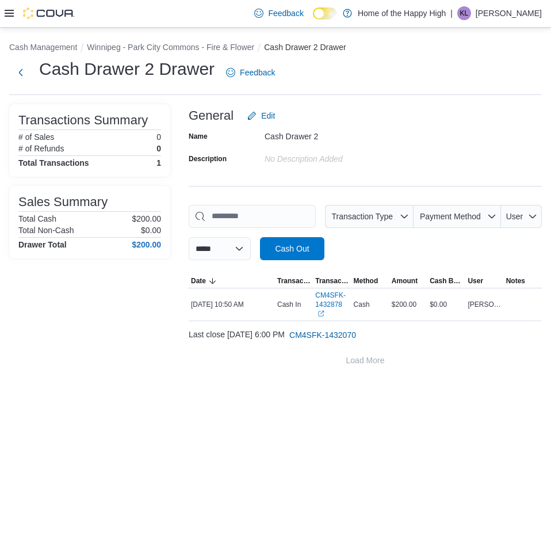 This screenshot has height=548, width=551. What do you see at coordinates (451, 216) in the screenshot?
I see `span: Payment Method` at bounding box center [451, 216].